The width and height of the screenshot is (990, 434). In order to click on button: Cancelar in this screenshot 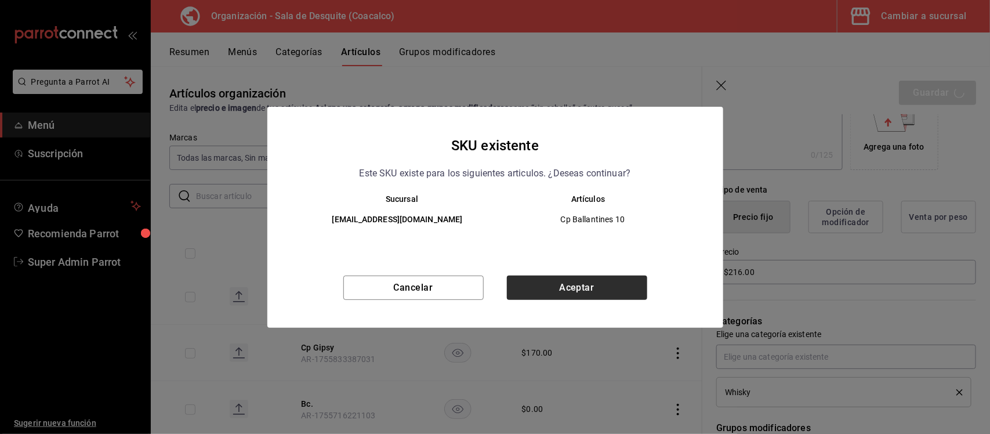, I will do `click(414, 288)`.